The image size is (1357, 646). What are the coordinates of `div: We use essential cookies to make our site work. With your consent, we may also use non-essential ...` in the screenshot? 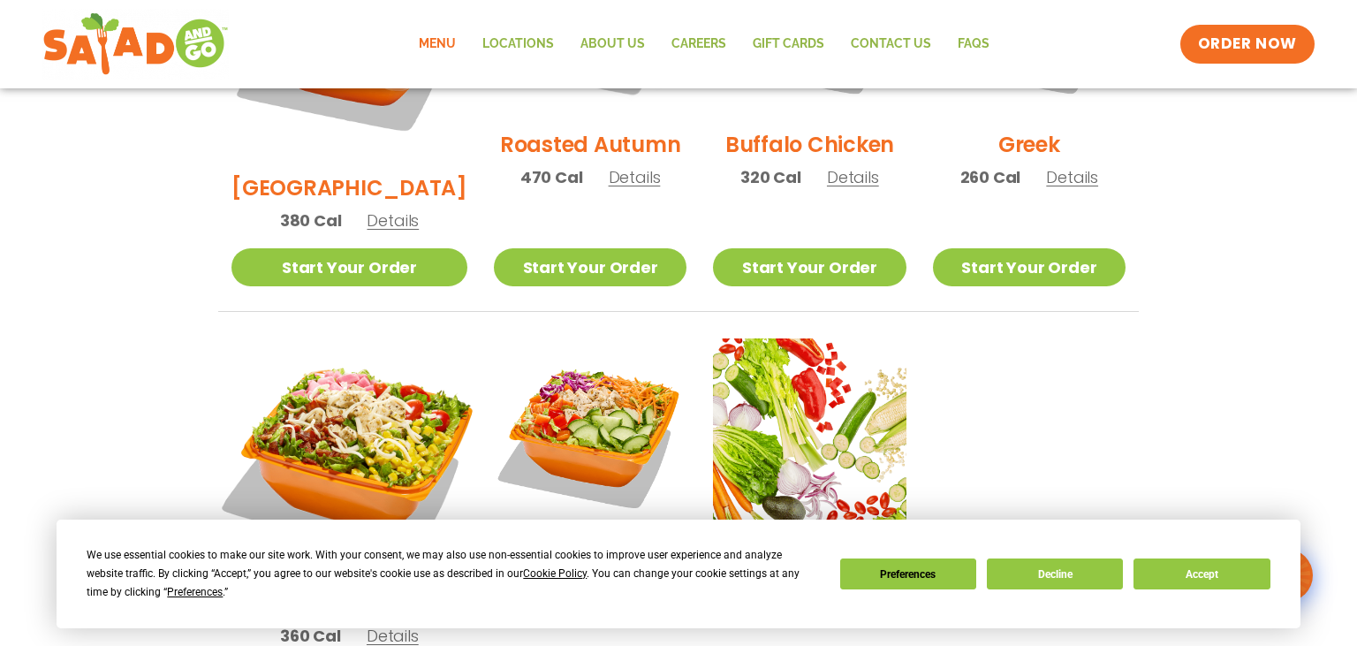 It's located at (452, 573).